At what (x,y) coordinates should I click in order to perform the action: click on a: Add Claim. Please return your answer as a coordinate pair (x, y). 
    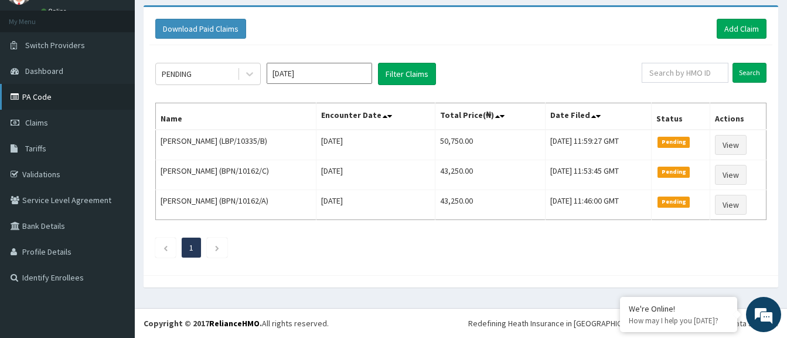
    Looking at the image, I should click on (742, 29).